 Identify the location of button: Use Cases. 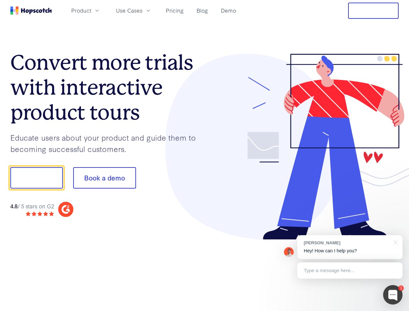
(134, 10).